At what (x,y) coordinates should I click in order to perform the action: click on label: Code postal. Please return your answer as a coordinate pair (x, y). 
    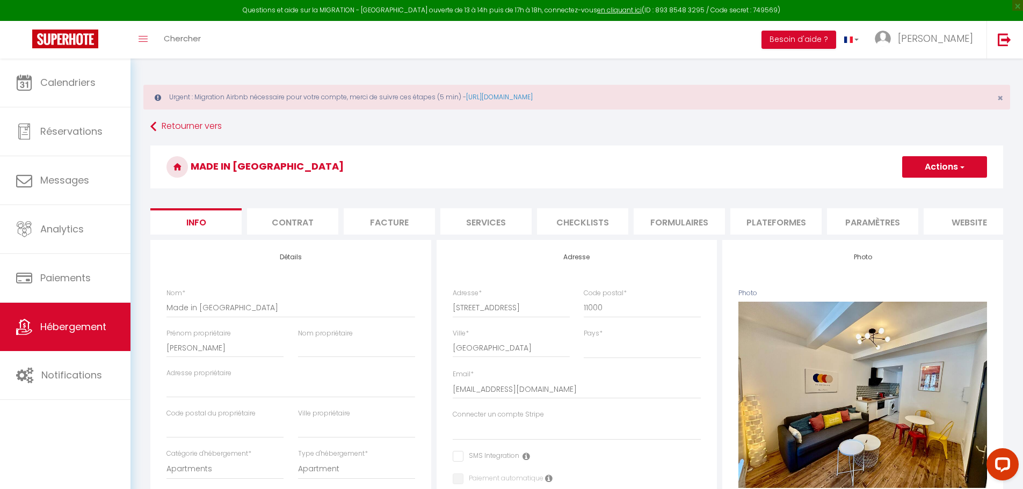
    Looking at the image, I should click on (605, 293).